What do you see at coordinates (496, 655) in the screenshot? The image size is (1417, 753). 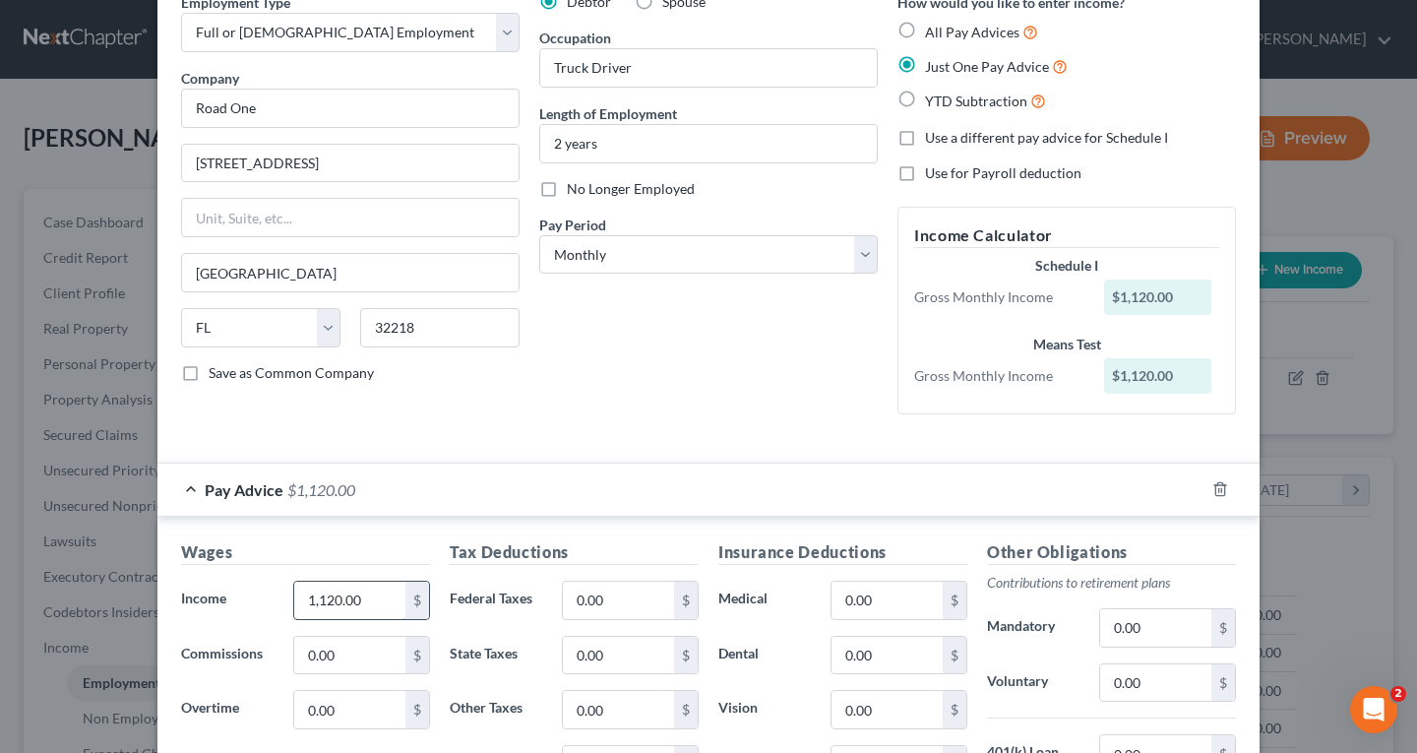 I see `label: State Taxes` at bounding box center [496, 655].